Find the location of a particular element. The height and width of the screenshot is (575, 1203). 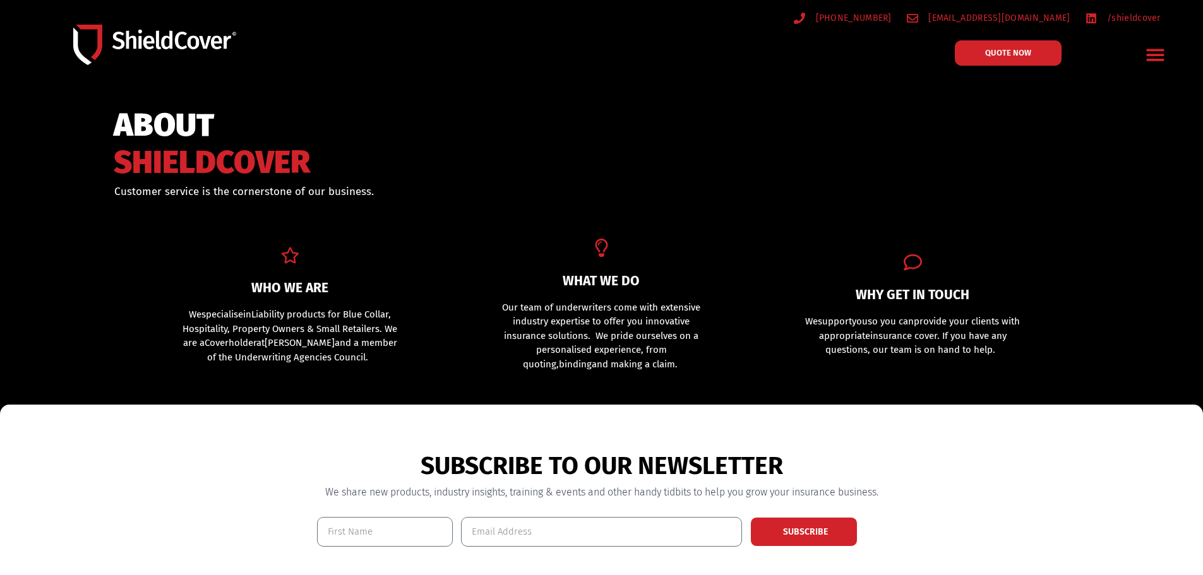

h2: WHO WE ARE is located at coordinates (290, 288).